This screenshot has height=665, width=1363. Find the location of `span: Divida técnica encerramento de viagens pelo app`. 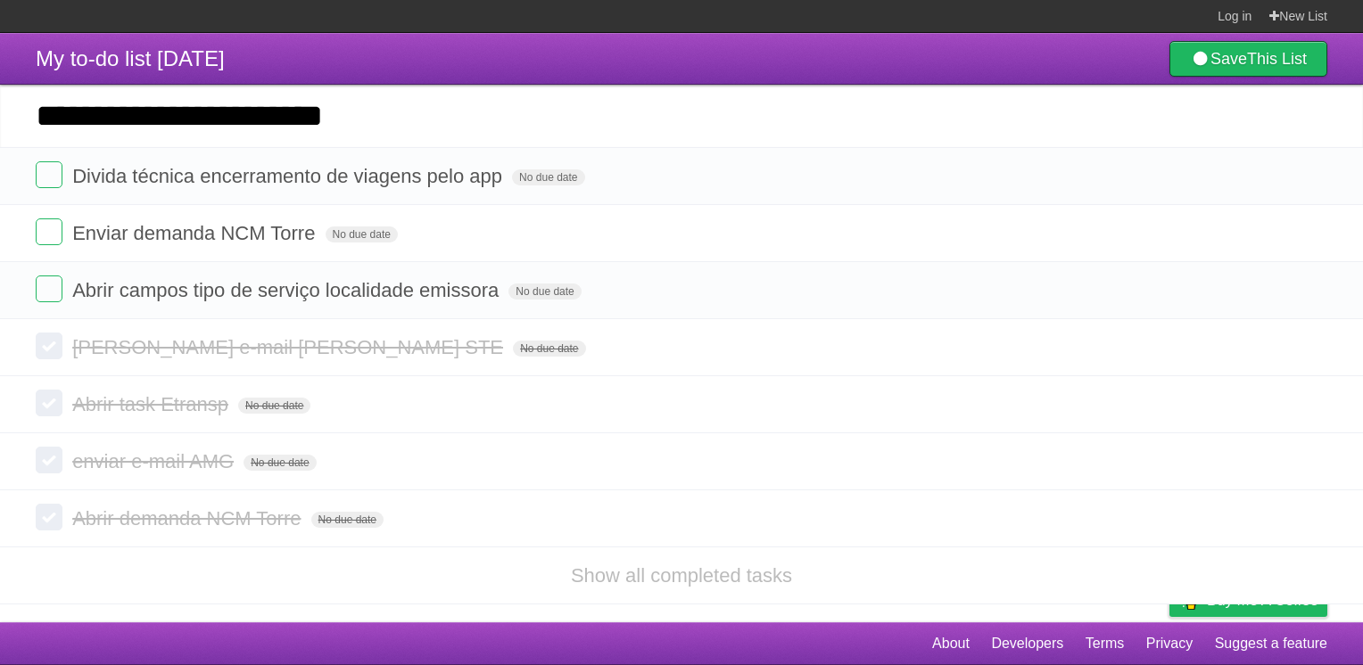

span: Divida técnica encerramento de viagens pelo app is located at coordinates (289, 176).